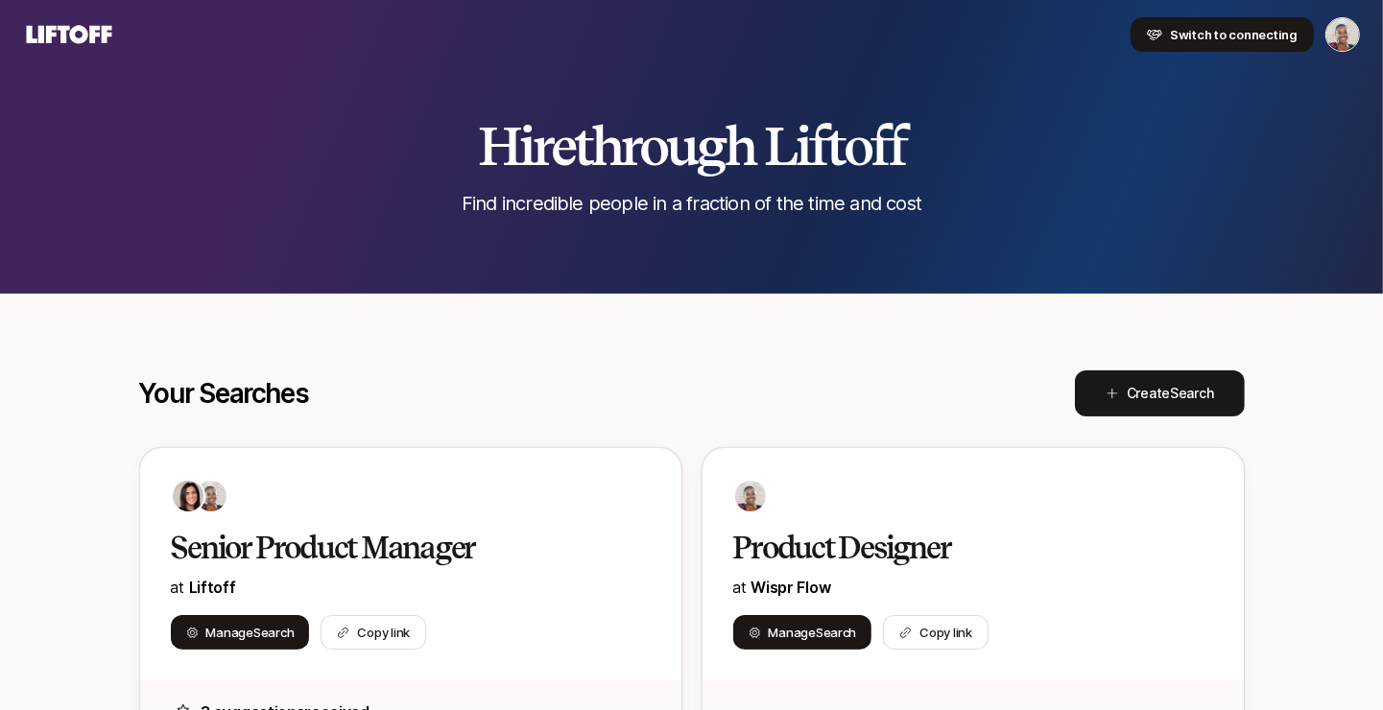 The height and width of the screenshot is (710, 1383). What do you see at coordinates (1233, 35) in the screenshot?
I see `span: Switch to connecting` at bounding box center [1233, 35].